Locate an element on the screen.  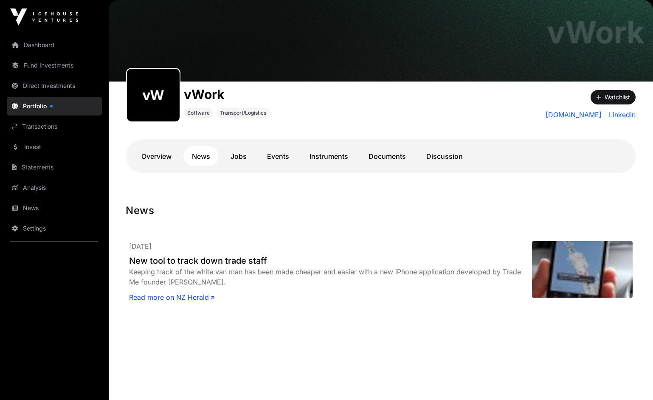
span: Software is located at coordinates (198, 113).